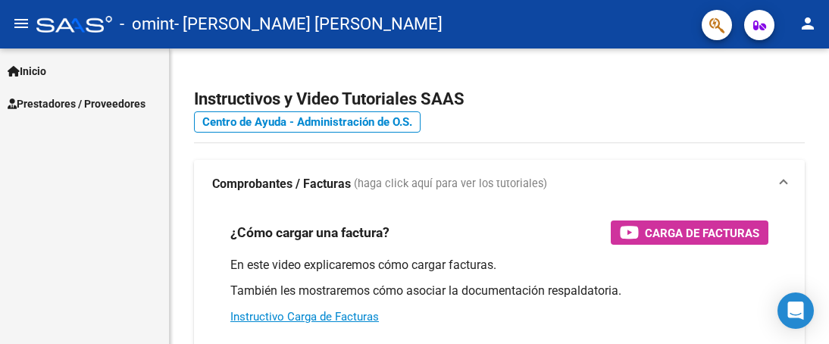 The image size is (829, 344). What do you see at coordinates (808, 24) in the screenshot?
I see `mat-icon: person` at bounding box center [808, 24].